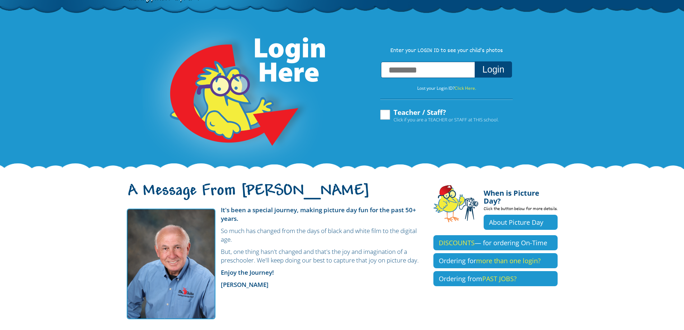 This screenshot has width=684, height=330. I want to click on strong: Enjoy the Journey!, so click(247, 272).